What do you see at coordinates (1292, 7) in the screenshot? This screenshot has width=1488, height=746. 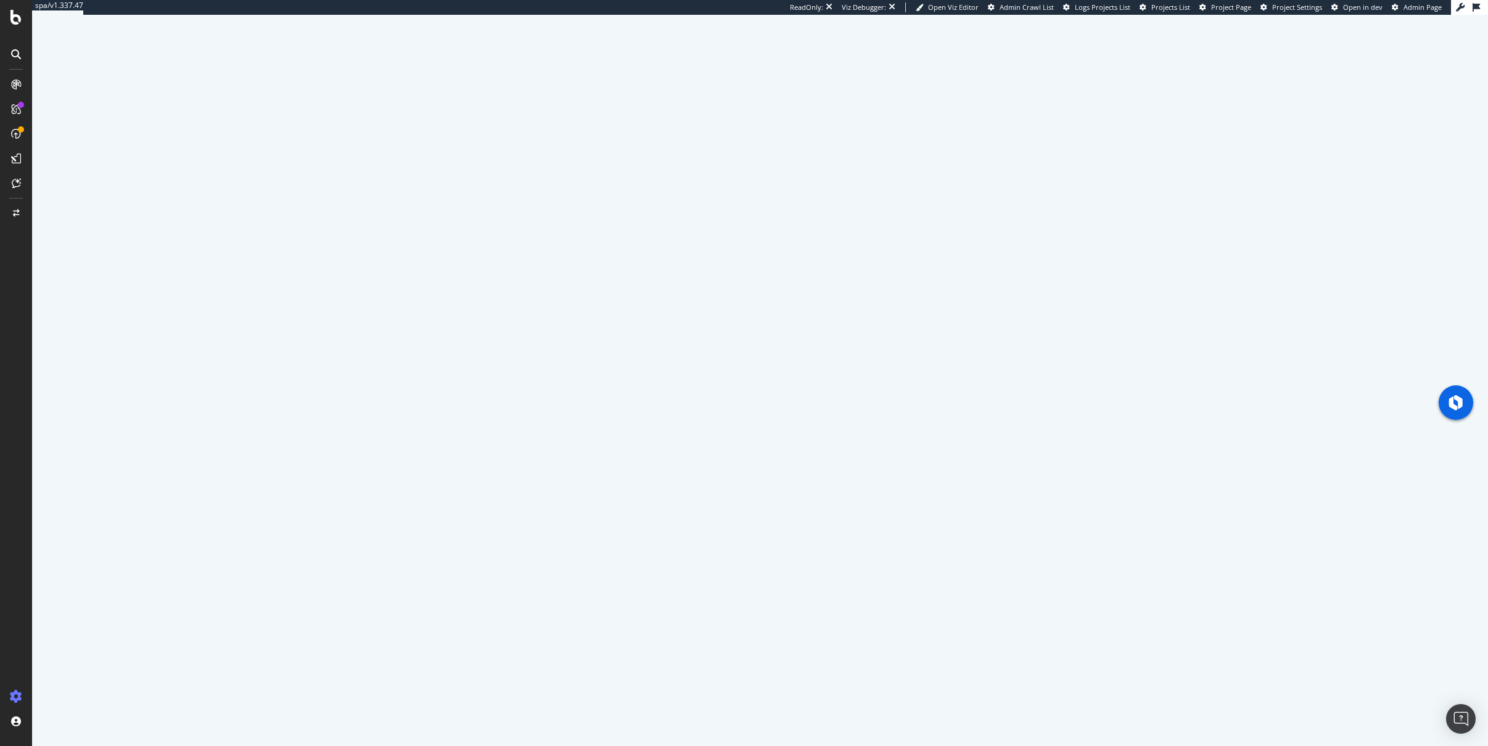 I see `a: Project Settings` at bounding box center [1292, 7].